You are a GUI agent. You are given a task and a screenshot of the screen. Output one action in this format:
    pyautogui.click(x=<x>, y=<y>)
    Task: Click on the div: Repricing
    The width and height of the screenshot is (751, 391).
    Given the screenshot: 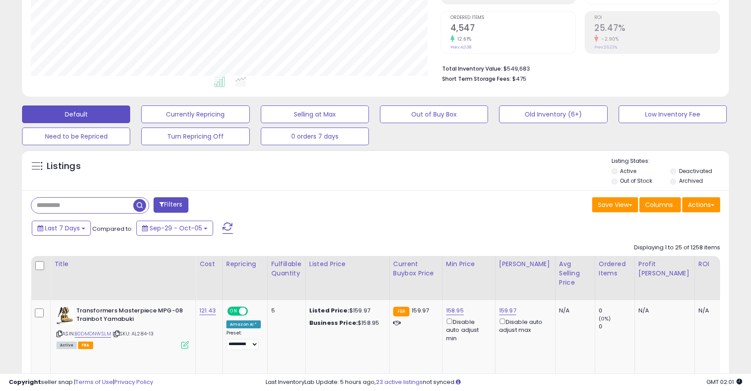 What is the action you would take?
    pyautogui.click(x=245, y=264)
    